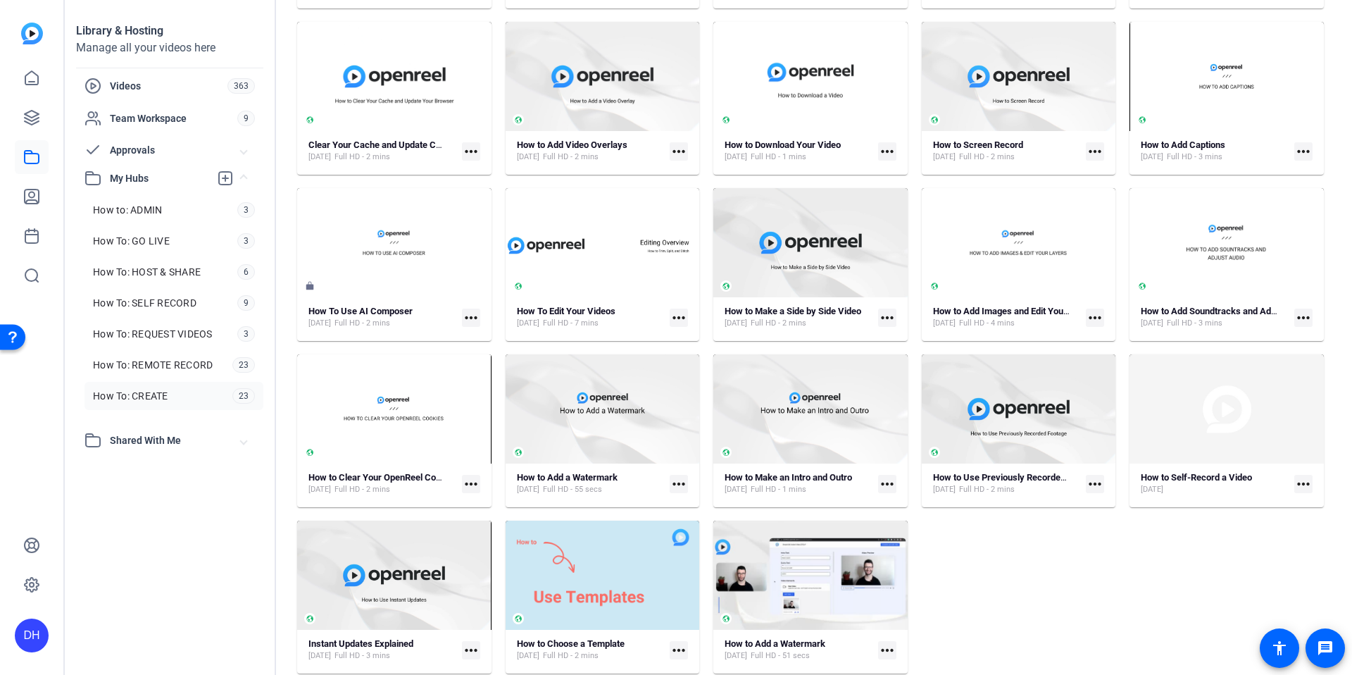 Image resolution: width=1352 pixels, height=675 pixels. I want to click on span: 6, so click(246, 272).